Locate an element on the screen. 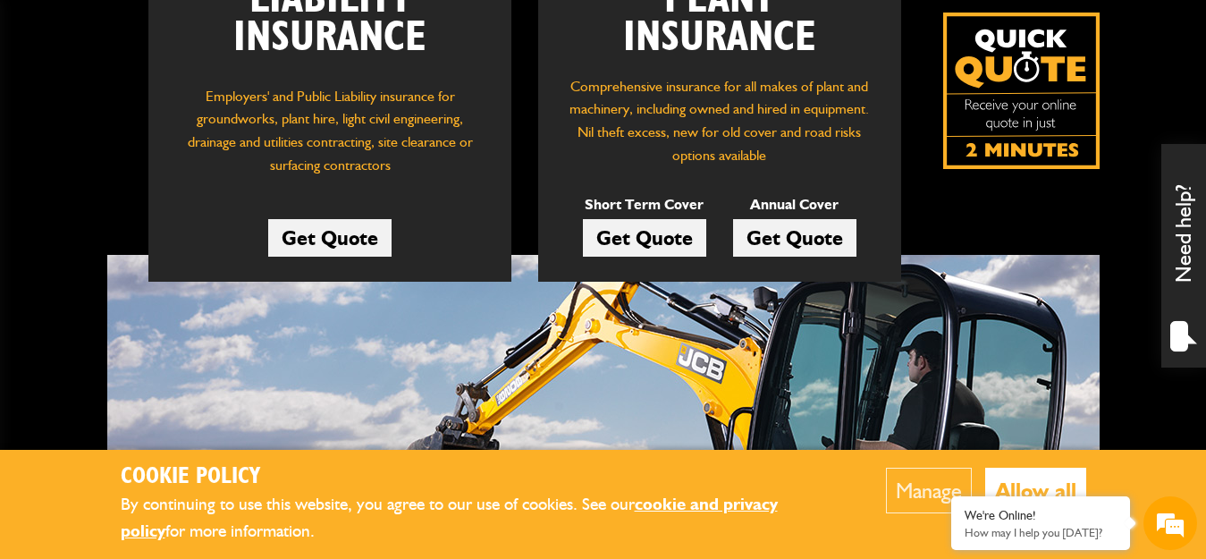  div: Need help? is located at coordinates (1184, 256).